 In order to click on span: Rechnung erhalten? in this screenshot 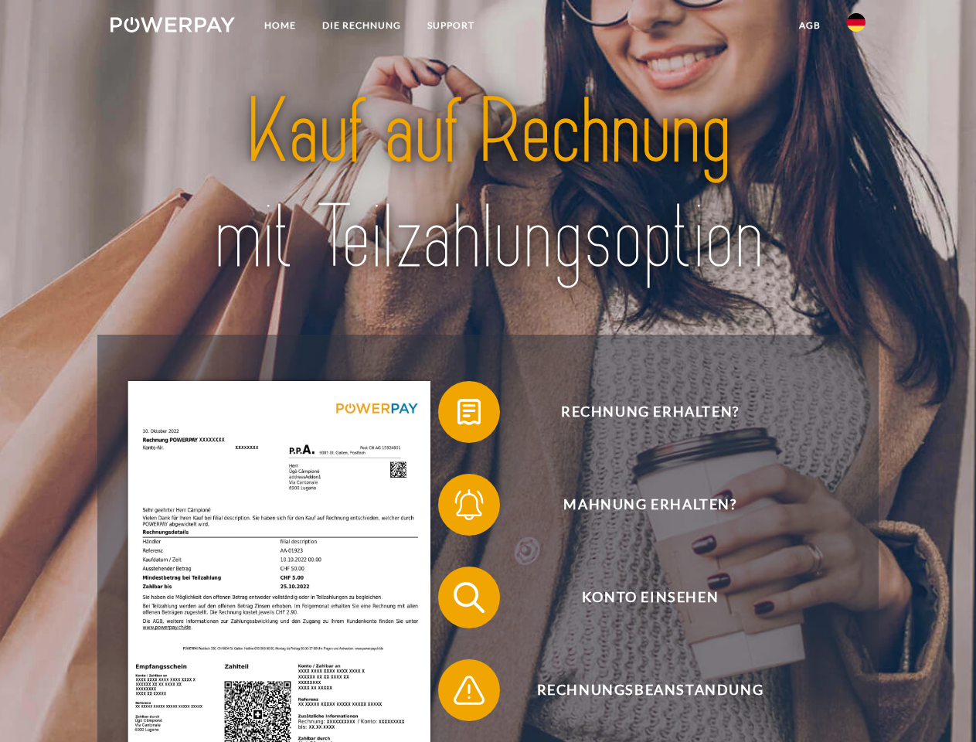, I will do `click(650, 412)`.